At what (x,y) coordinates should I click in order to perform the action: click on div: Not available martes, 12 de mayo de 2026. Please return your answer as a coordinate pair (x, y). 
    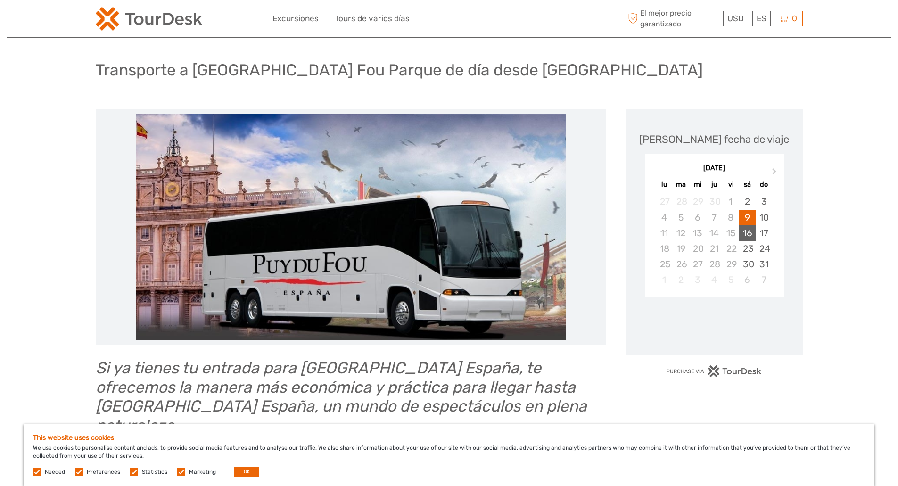
    Looking at the image, I should click on (681, 233).